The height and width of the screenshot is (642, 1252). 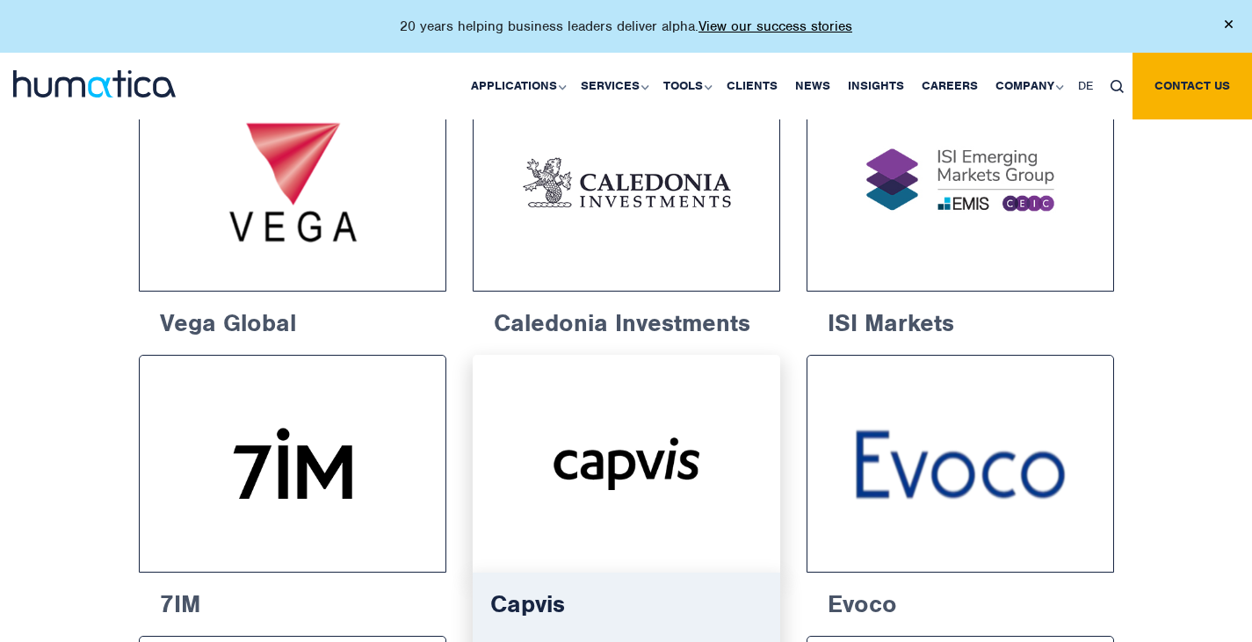 I want to click on a: Services, so click(x=613, y=86).